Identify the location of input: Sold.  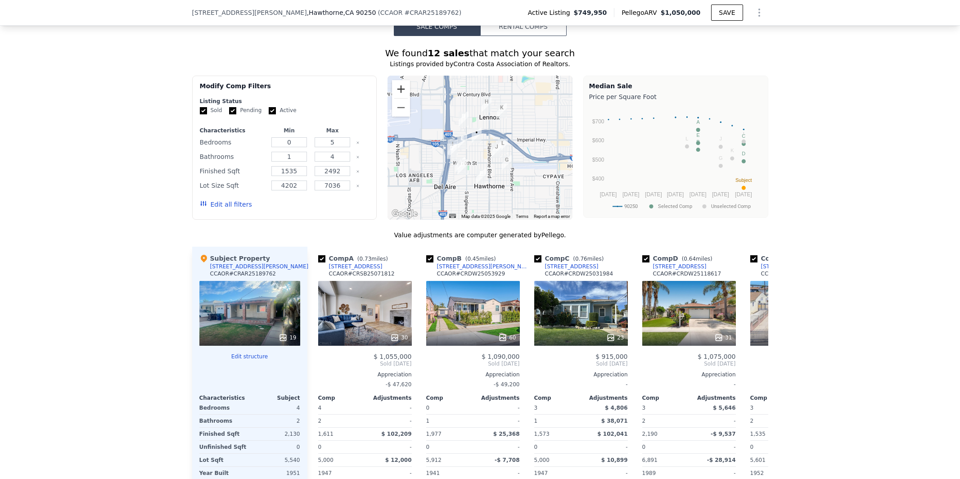
(203, 111).